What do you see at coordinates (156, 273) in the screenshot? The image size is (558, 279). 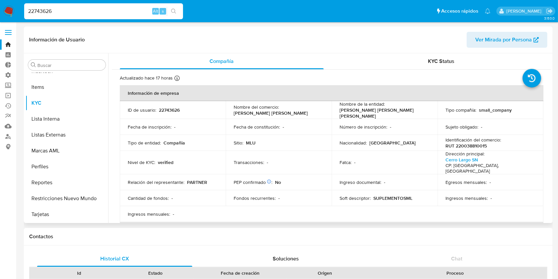 I see `div: Estado` at bounding box center [156, 273].